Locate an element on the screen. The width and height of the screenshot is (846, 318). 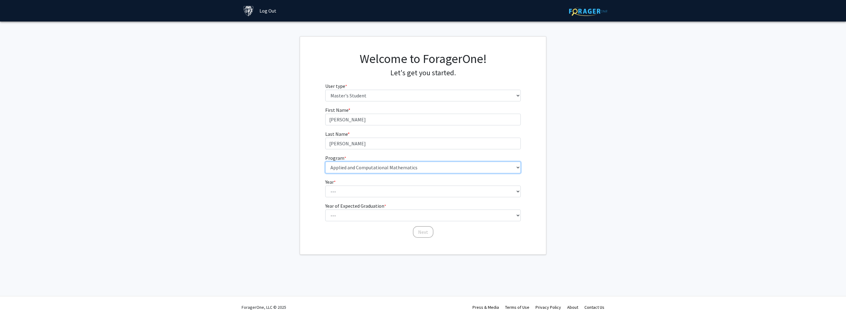
img: Johns Hopkins University Logo is located at coordinates (248, 11).